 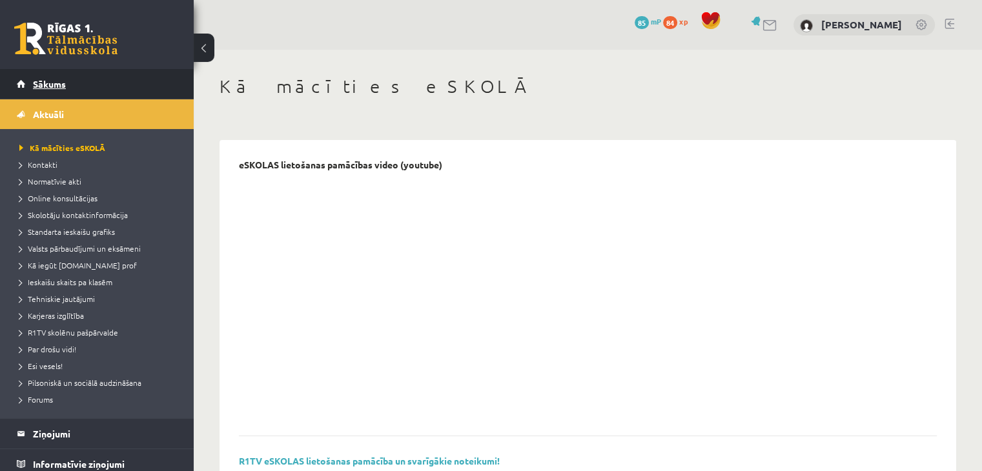 What do you see at coordinates (66, 39) in the screenshot?
I see `a: Rīgas 1. Tālmācības vidusskola` at bounding box center [66, 39].